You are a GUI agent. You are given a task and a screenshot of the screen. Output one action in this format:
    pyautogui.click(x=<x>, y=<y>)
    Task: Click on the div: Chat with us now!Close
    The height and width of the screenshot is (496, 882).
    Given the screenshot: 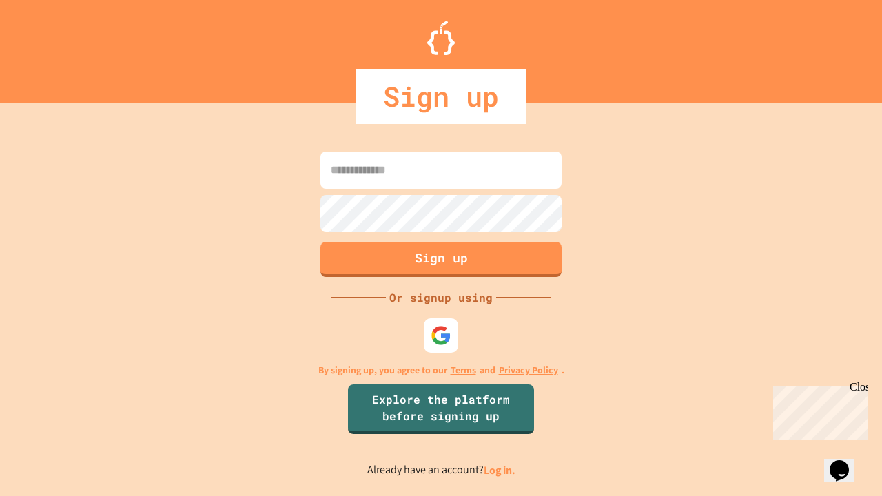 What is the action you would take?
    pyautogui.click(x=50, y=46)
    